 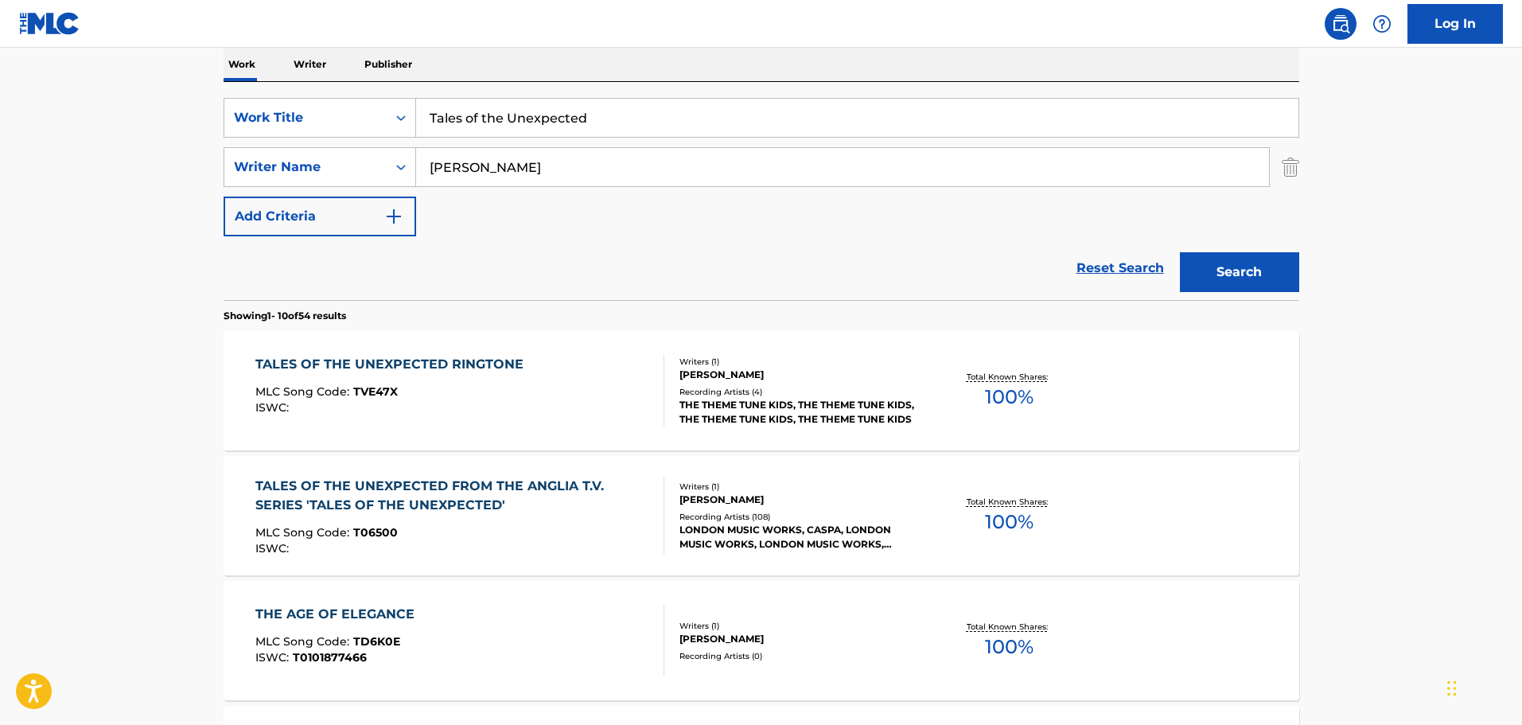 I want to click on span: TVE47X, so click(x=376, y=391).